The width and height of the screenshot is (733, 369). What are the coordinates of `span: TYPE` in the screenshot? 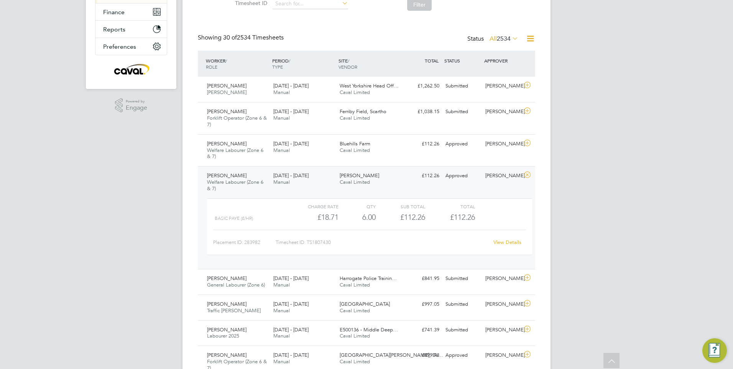 It's located at (278, 67).